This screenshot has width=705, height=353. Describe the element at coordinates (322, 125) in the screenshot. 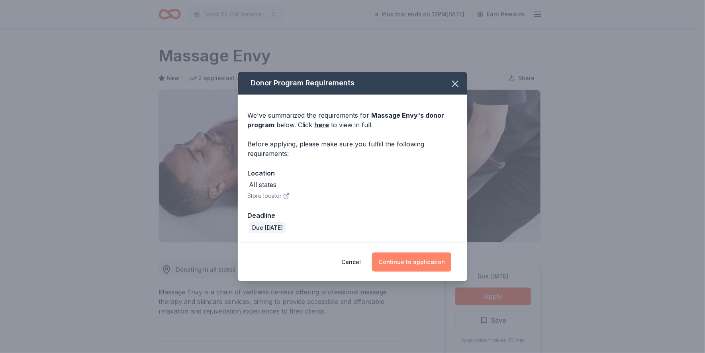

I see `a: here` at that location.